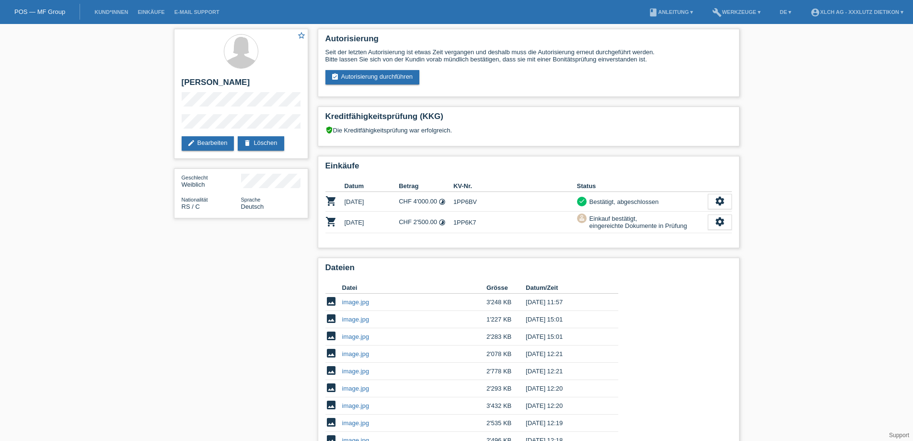 This screenshot has height=441, width=913. I want to click on a: editBearbeiten, so click(208, 143).